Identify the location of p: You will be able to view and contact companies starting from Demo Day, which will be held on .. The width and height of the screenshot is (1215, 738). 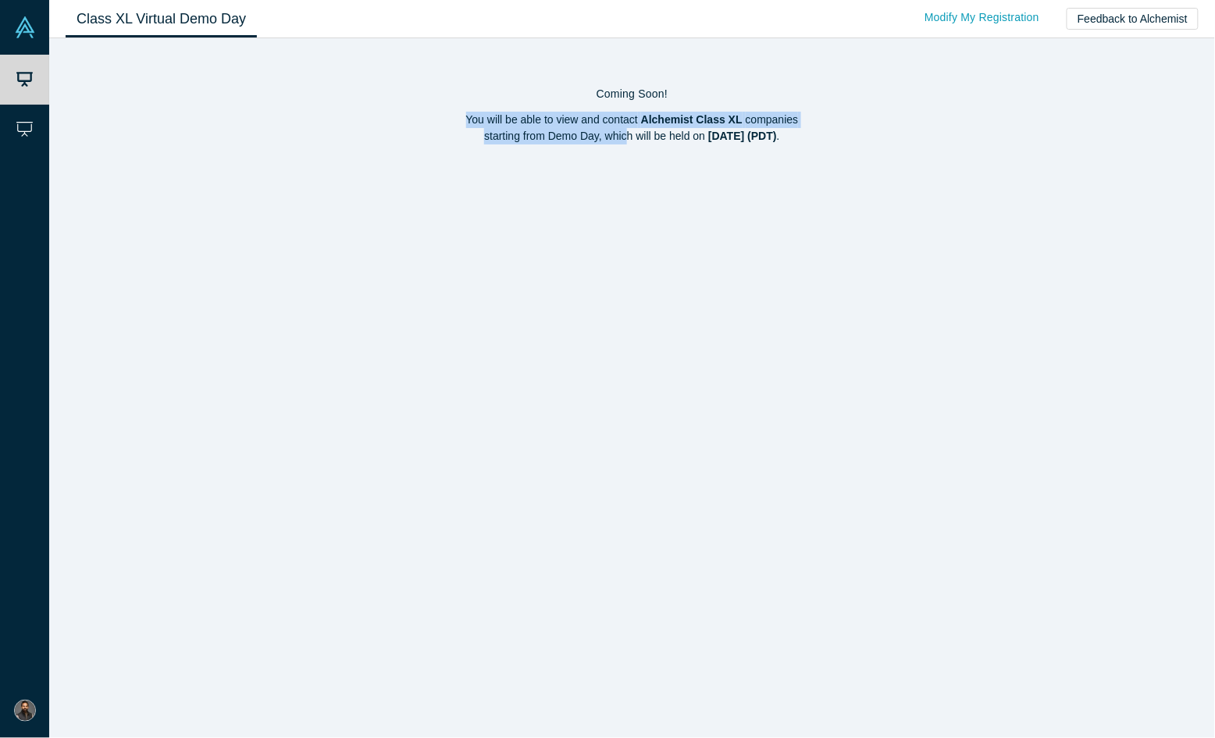
(632, 128).